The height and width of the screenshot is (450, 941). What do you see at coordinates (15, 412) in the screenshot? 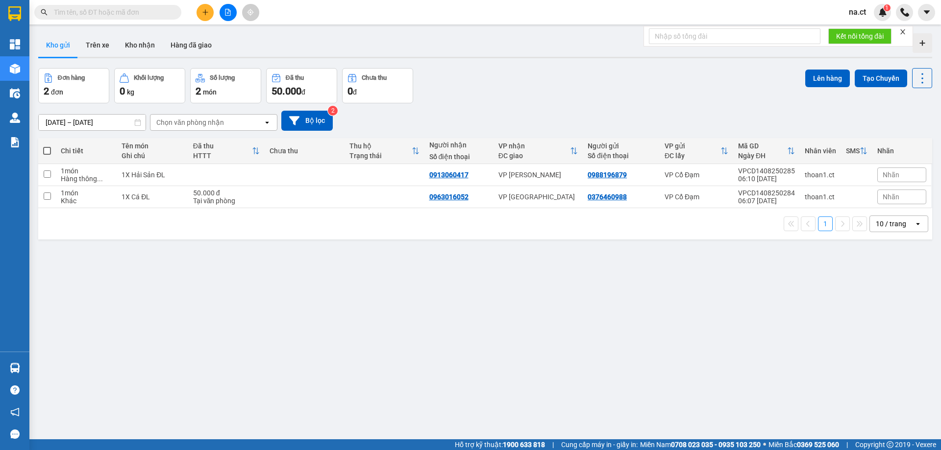
I see `span: notification` at bounding box center [15, 412].